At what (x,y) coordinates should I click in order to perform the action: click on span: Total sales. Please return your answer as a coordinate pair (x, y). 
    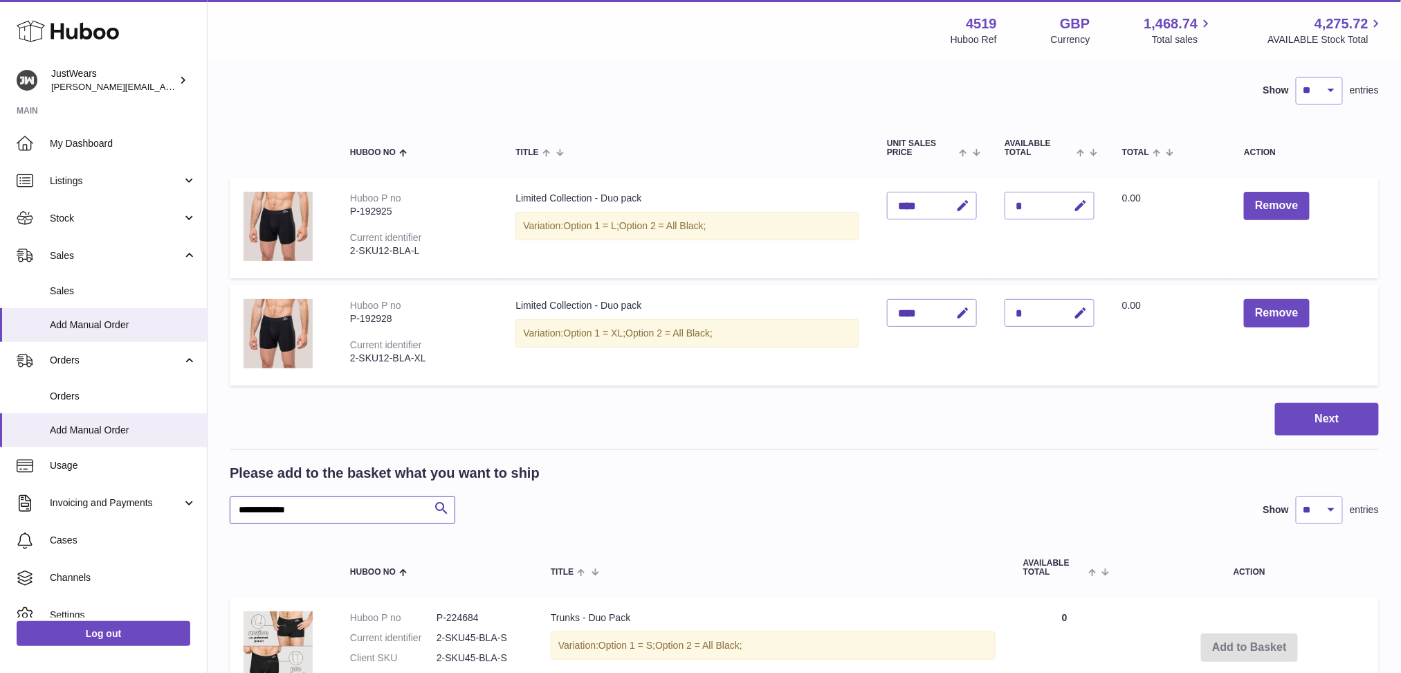
    Looking at the image, I should click on (1183, 39).